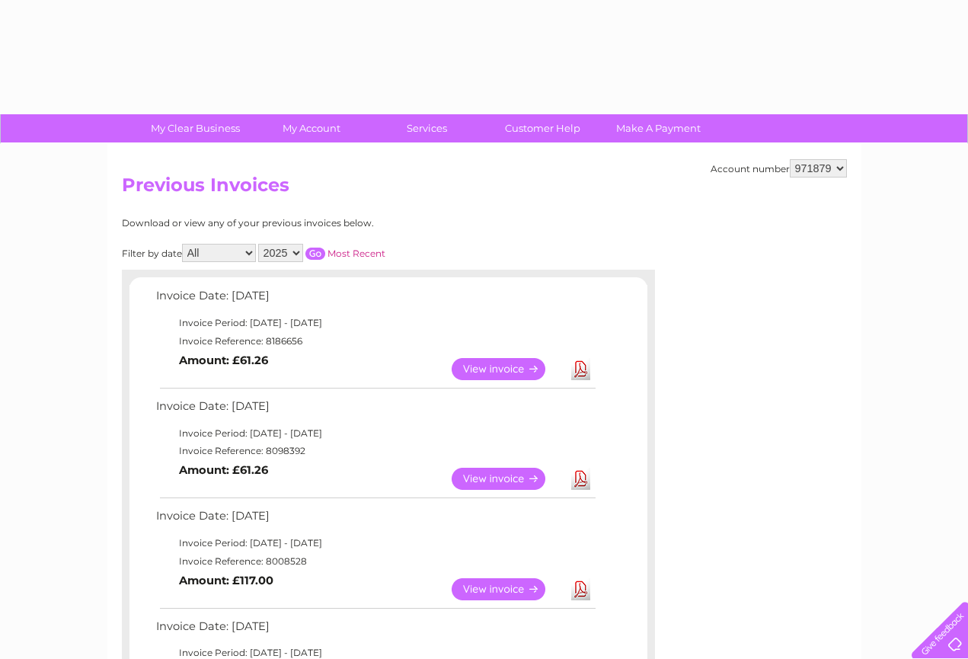 Image resolution: width=968 pixels, height=659 pixels. I want to click on h2: Previous Invoices, so click(484, 189).